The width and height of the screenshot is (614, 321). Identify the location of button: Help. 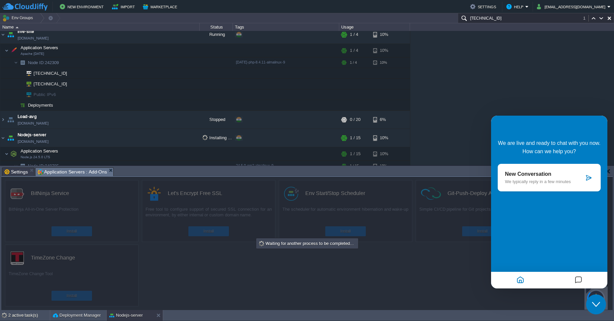
(516, 7).